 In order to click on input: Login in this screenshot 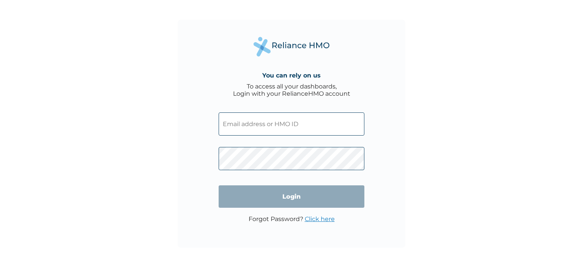, I will do `click(292, 196)`.